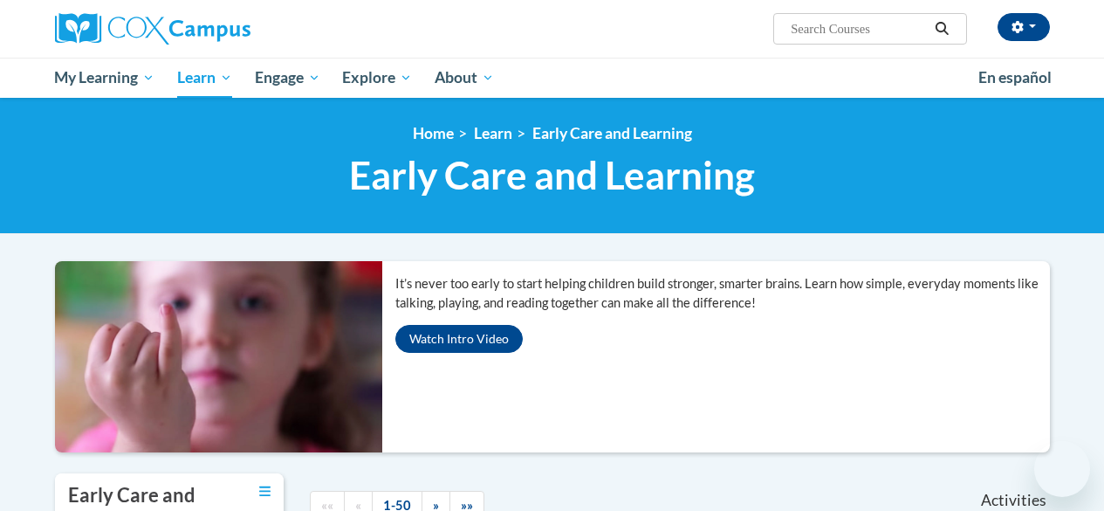 Image resolution: width=1104 pixels, height=511 pixels. Describe the element at coordinates (377, 78) in the screenshot. I see `span: Explore` at that location.